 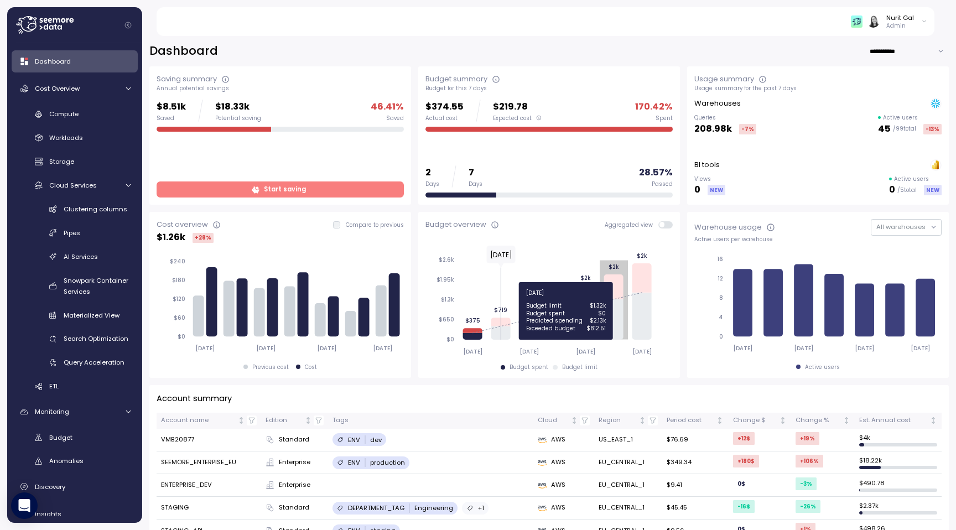 What do you see at coordinates (184, 51) in the screenshot?
I see `h2: Dashboard` at bounding box center [184, 51].